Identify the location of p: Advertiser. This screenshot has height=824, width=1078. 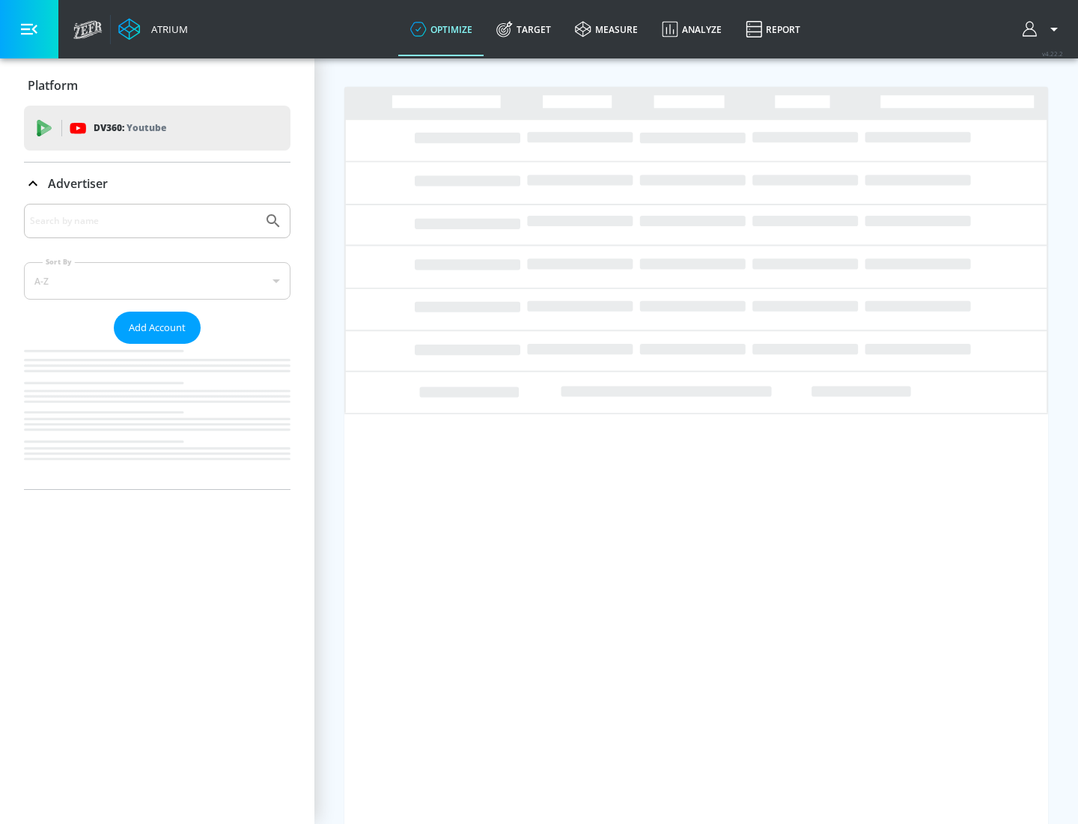
(78, 183).